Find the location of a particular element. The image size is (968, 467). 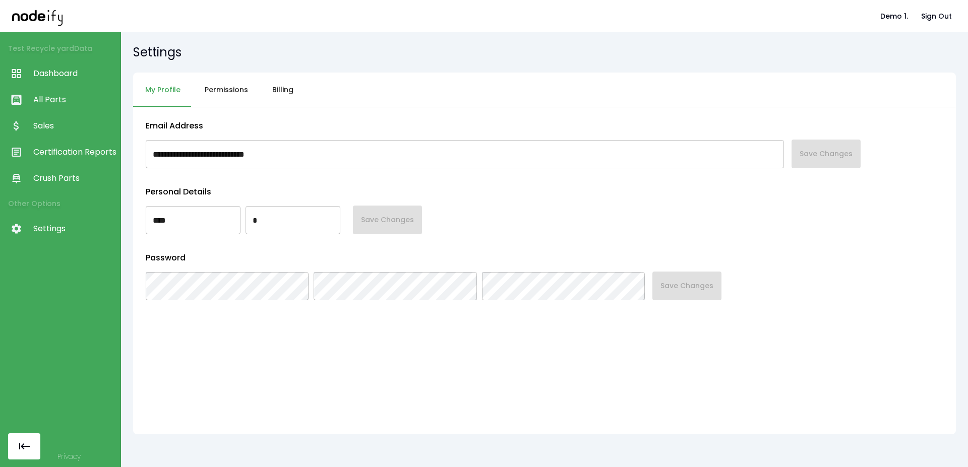

img: nodeify is located at coordinates (37, 16).